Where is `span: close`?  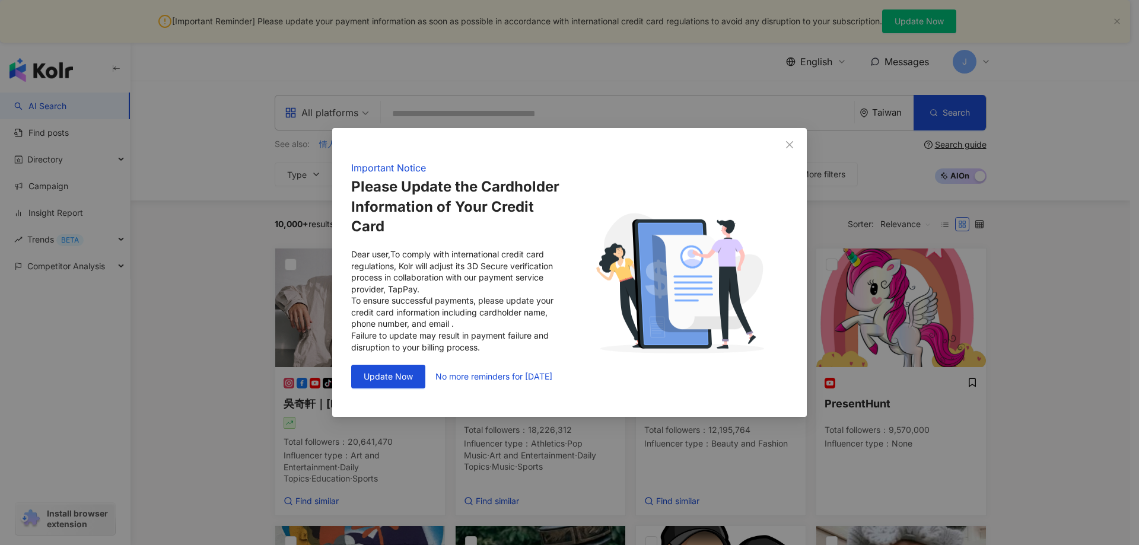
span: close is located at coordinates (790, 145).